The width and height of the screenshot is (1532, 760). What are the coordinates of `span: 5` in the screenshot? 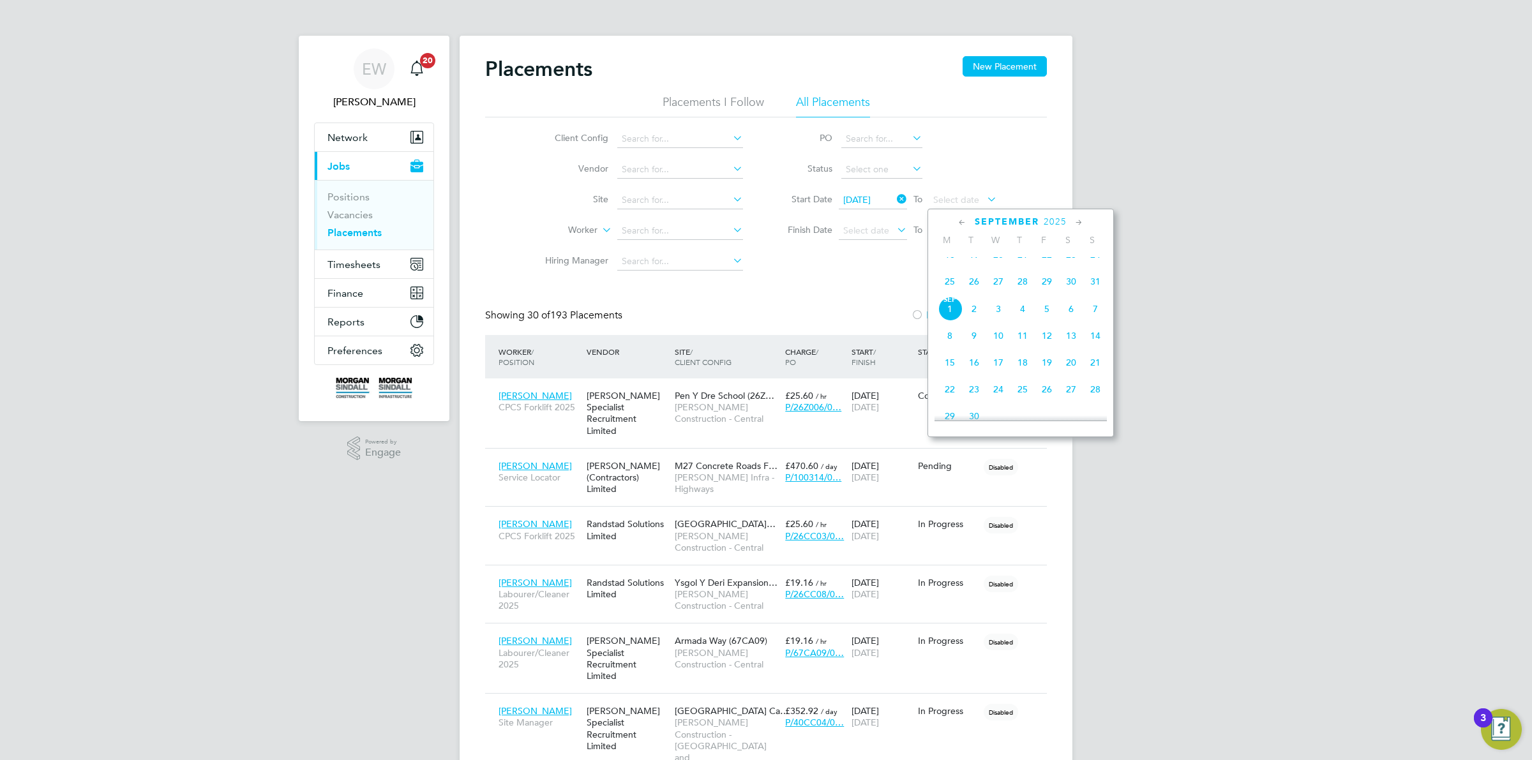 It's located at (1047, 309).